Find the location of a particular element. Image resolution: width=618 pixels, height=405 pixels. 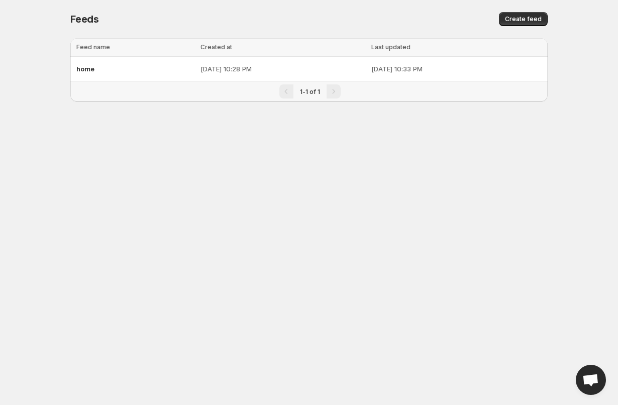

span: Feeds is located at coordinates (84, 19).